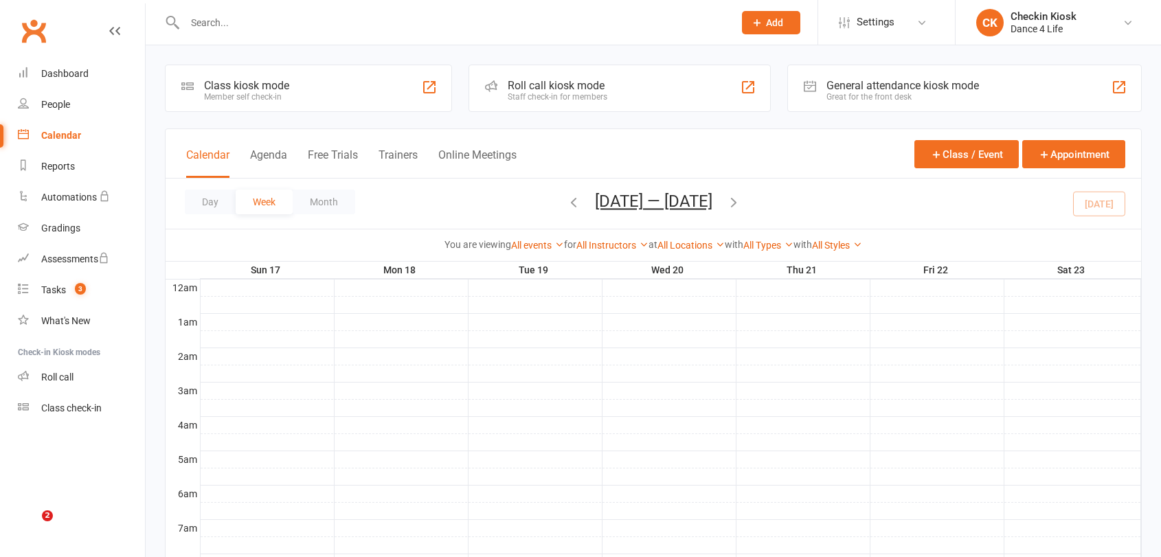  What do you see at coordinates (264, 202) in the screenshot?
I see `button: Week` at bounding box center [264, 202].